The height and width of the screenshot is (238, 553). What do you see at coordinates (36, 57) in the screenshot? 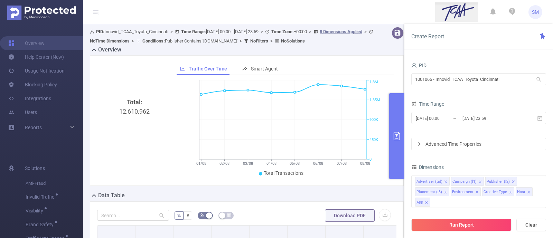
I see `a: Help Center (New)` at bounding box center [36, 57].